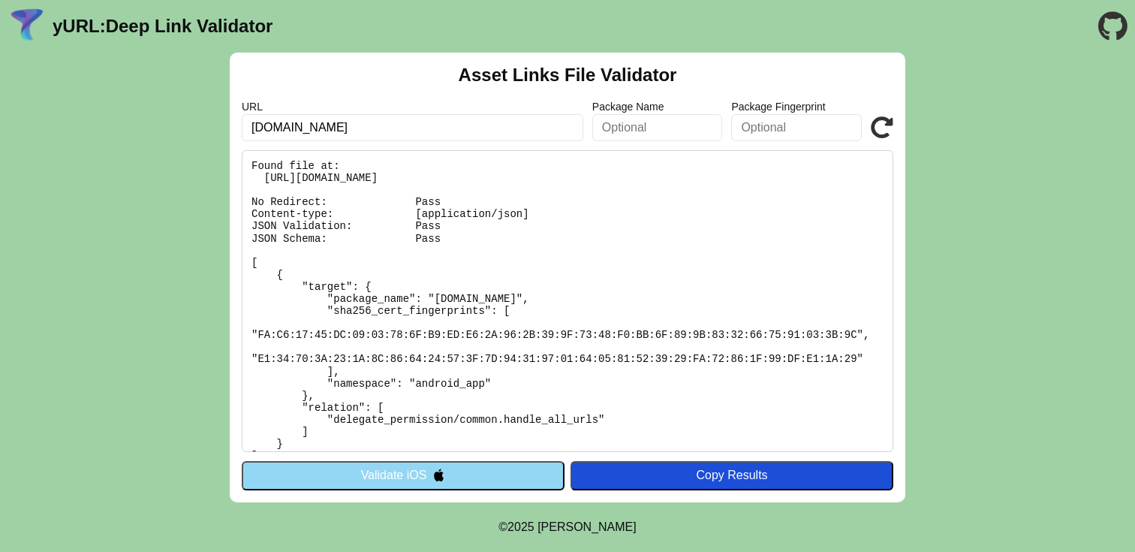 The width and height of the screenshot is (1135, 552). I want to click on span: 2025, so click(521, 526).